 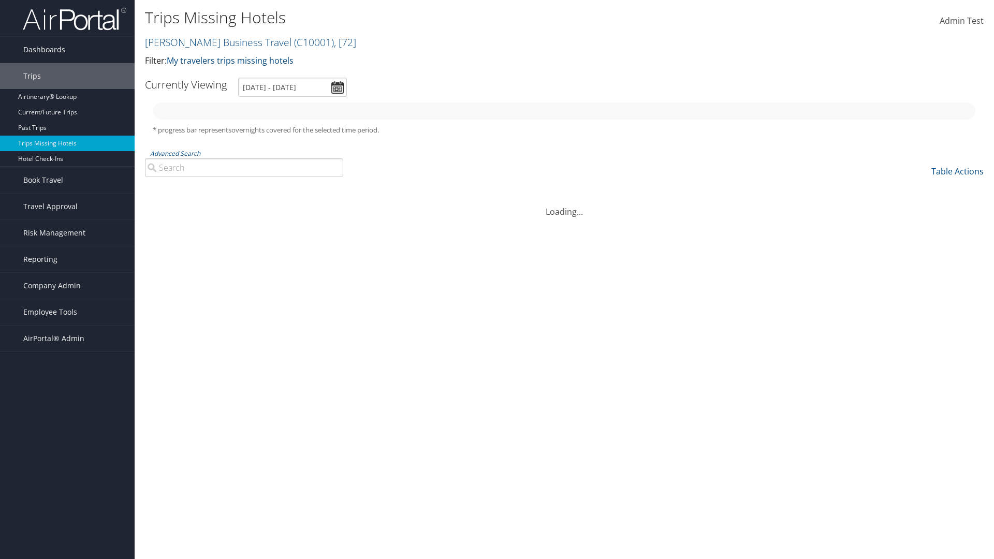 I want to click on span: Risk Management, so click(x=54, y=233).